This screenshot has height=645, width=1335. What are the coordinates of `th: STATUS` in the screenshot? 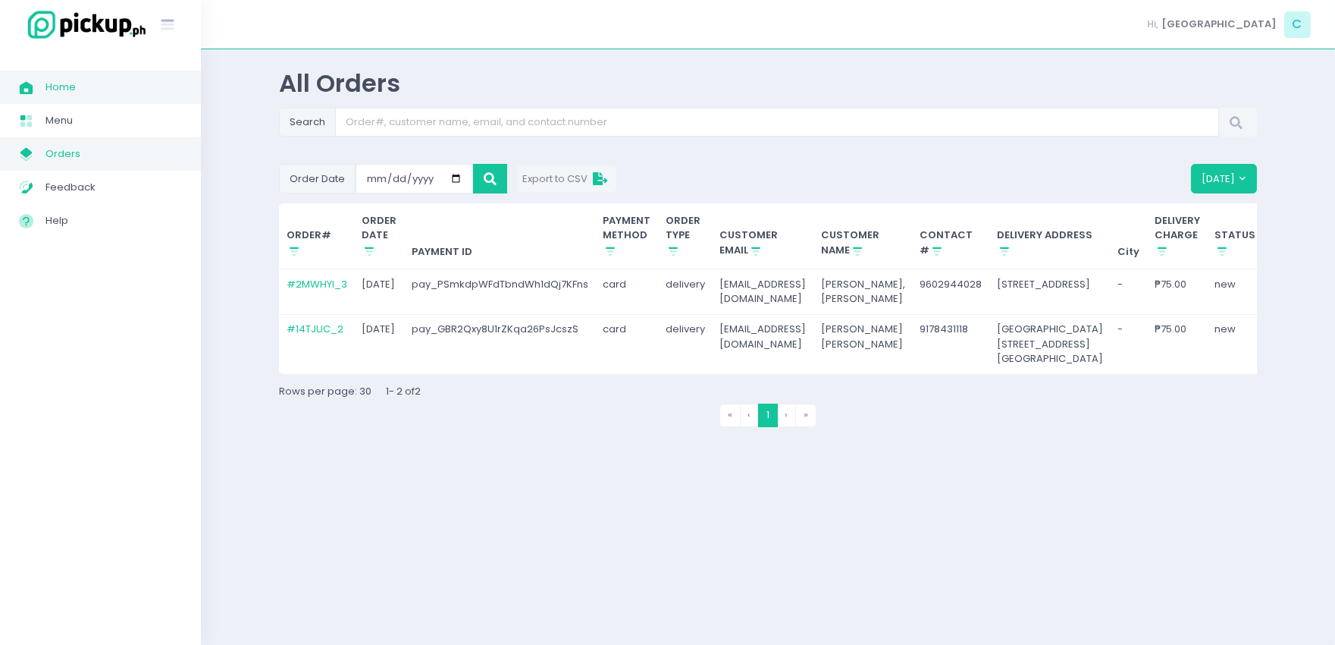 It's located at (1236, 236).